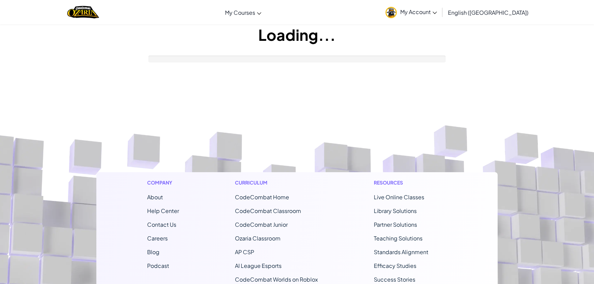 The height and width of the screenshot is (284, 594). Describe the element at coordinates (391, 12) in the screenshot. I see `img: avatar` at that location.